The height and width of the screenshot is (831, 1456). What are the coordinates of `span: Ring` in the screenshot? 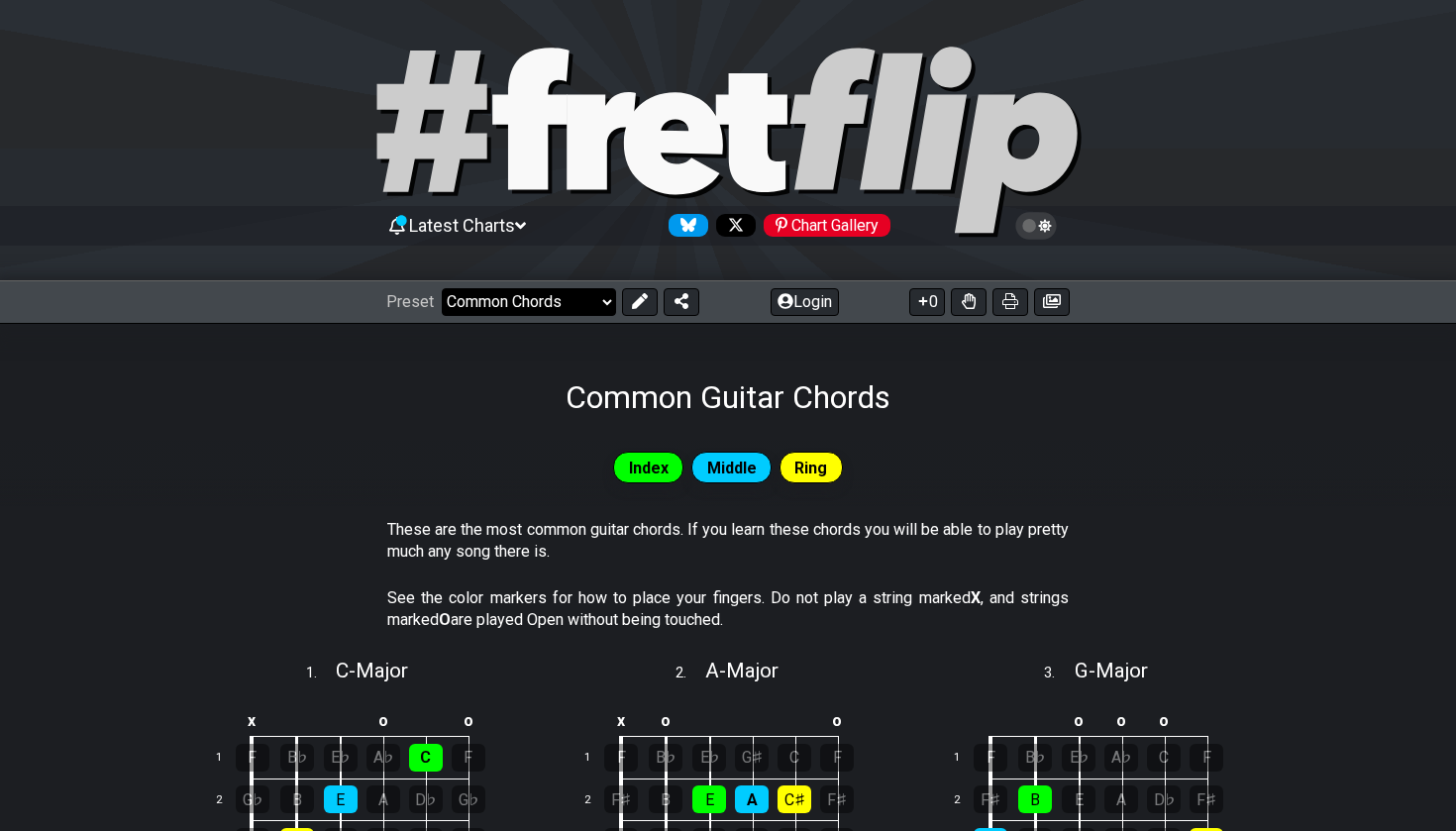 It's located at (810, 467).